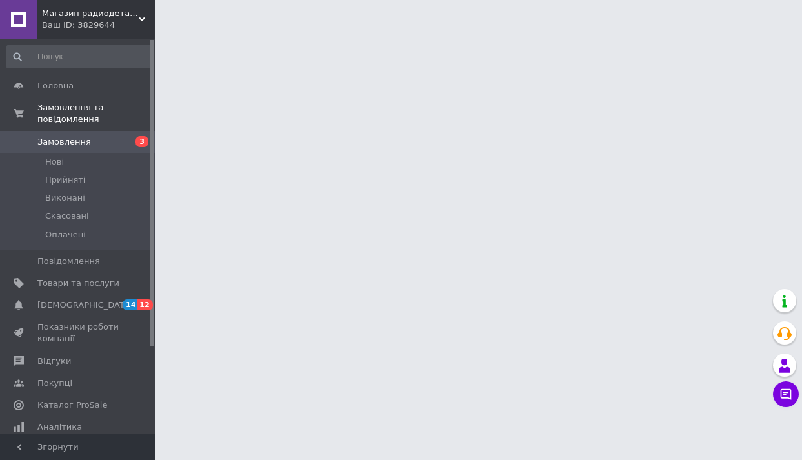  What do you see at coordinates (72, 405) in the screenshot?
I see `span: Каталог ProSale` at bounding box center [72, 405].